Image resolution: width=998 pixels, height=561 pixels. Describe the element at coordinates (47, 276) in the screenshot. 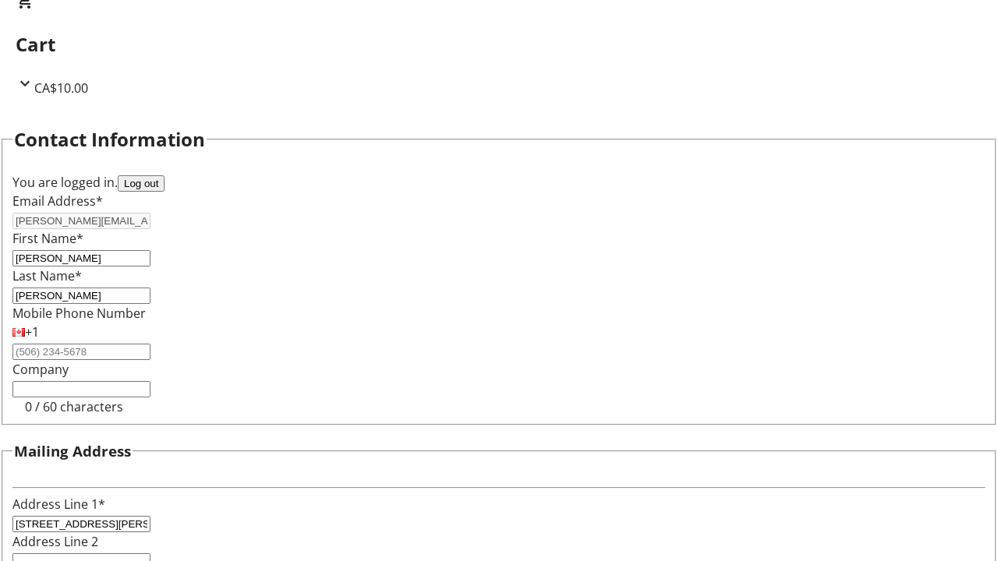

I see `label: Last Name*` at that location.